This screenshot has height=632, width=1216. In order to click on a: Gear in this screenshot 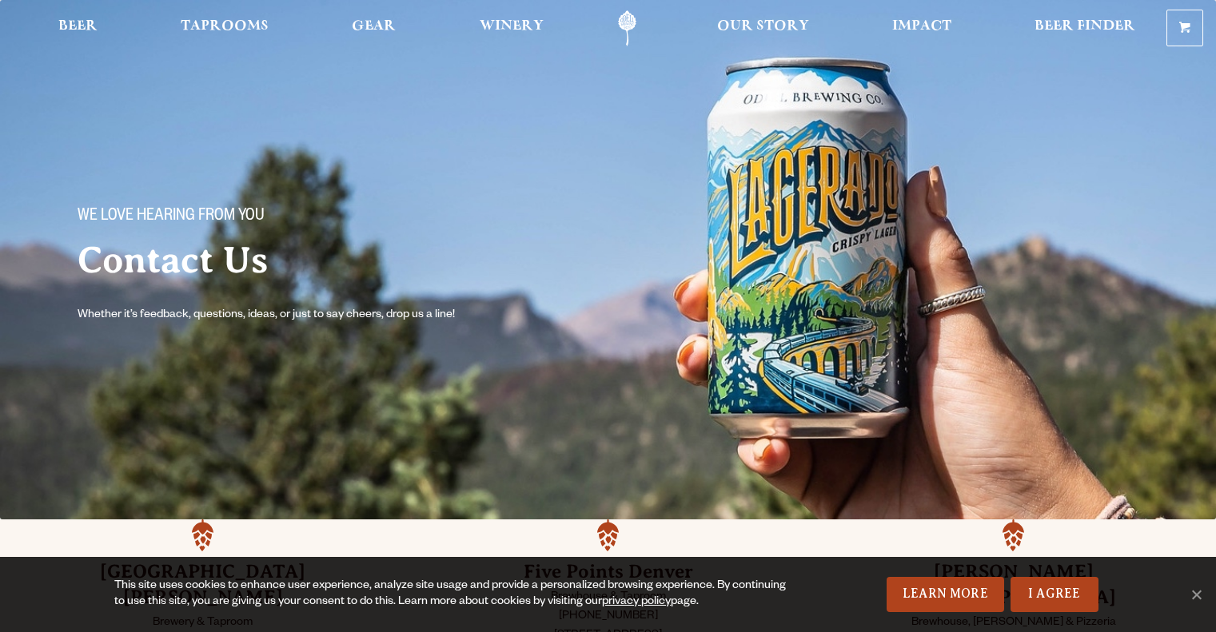, I will do `click(373, 28)`.